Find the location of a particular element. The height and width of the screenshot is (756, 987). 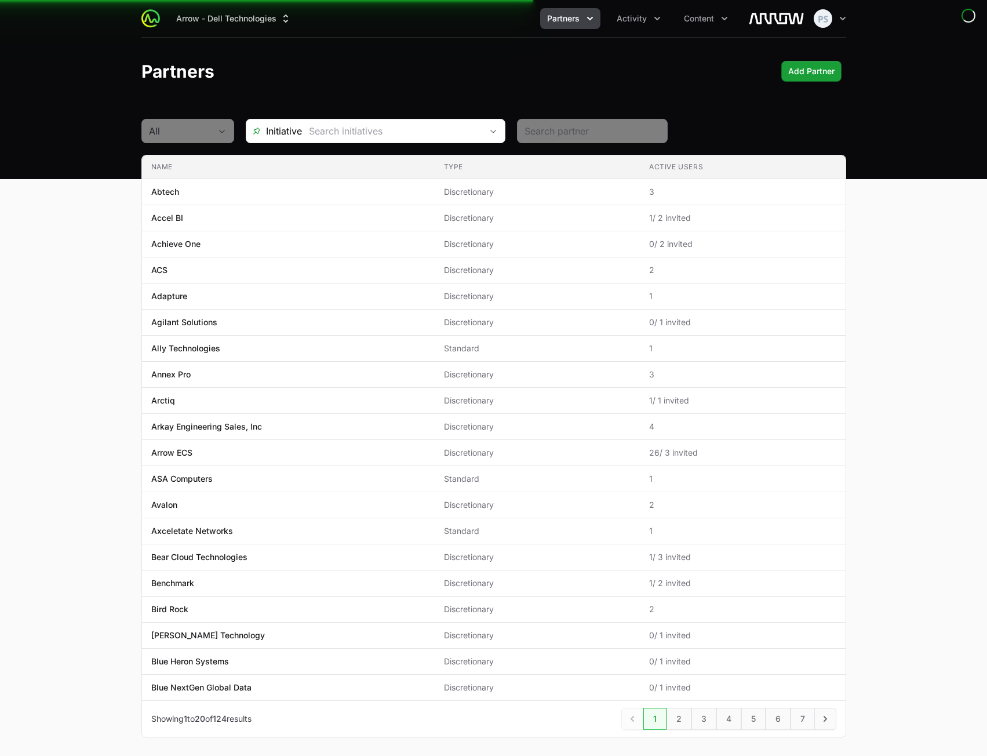

p: Blue Heron Systems is located at coordinates (190, 662).